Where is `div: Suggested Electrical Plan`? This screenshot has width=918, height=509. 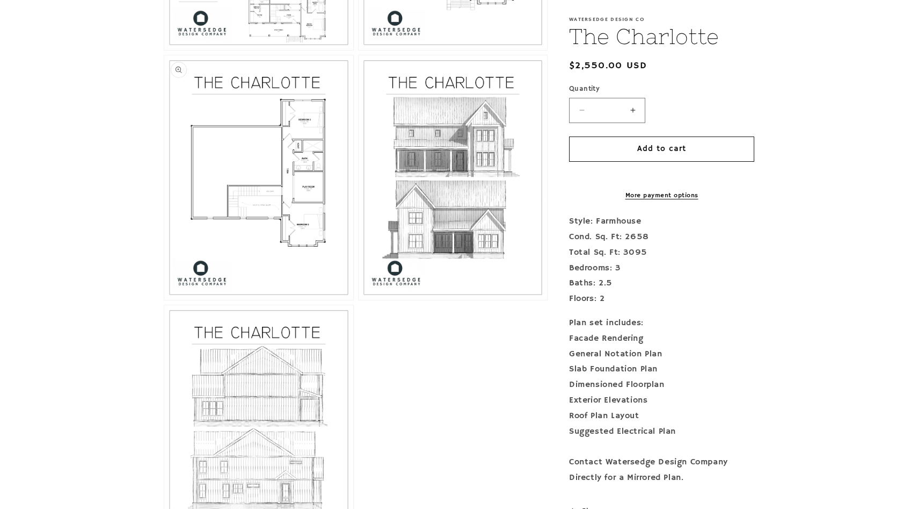
div: Suggested Electrical Plan is located at coordinates (662, 431).